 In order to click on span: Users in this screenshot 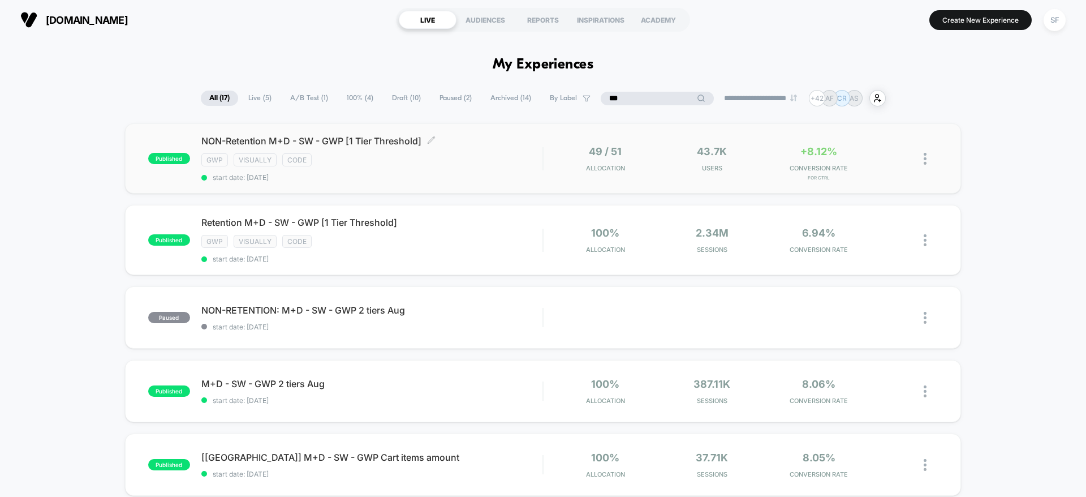, I will do `click(712, 168)`.